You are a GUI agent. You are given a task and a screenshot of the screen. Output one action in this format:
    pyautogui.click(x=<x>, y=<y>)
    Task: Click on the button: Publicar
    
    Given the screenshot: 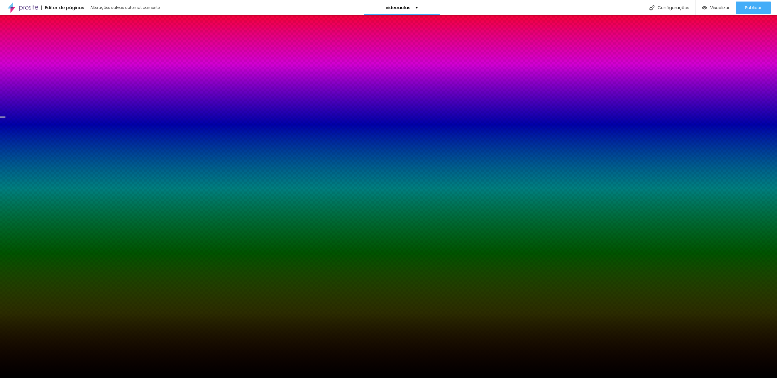 What is the action you would take?
    pyautogui.click(x=753, y=8)
    